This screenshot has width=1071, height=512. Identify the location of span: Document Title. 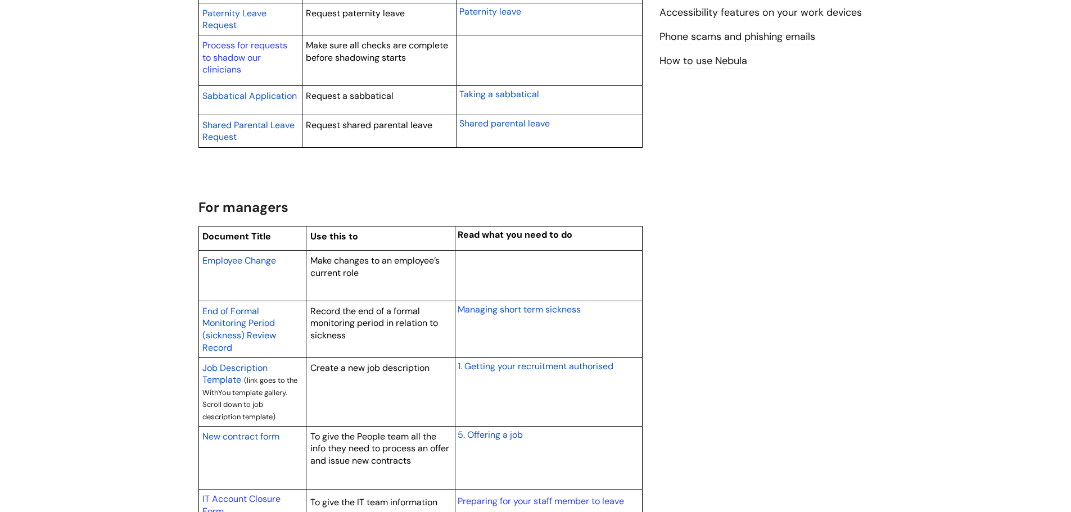
(237, 236).